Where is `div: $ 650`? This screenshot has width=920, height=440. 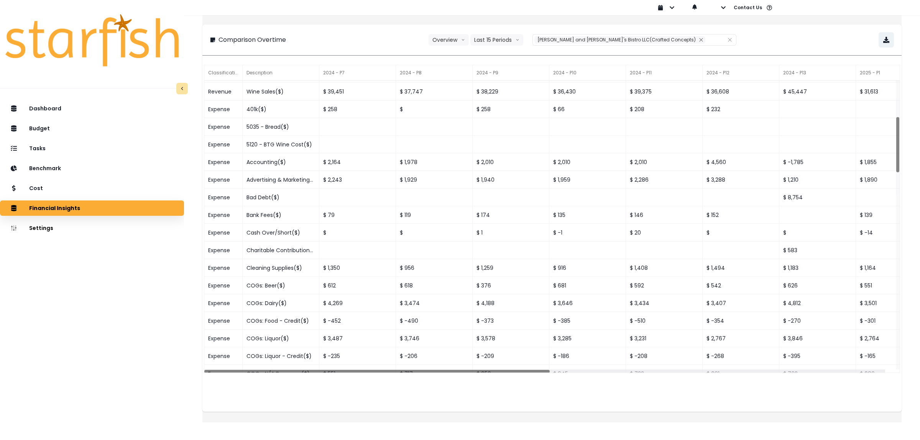
div: $ 650 is located at coordinates (511, 374).